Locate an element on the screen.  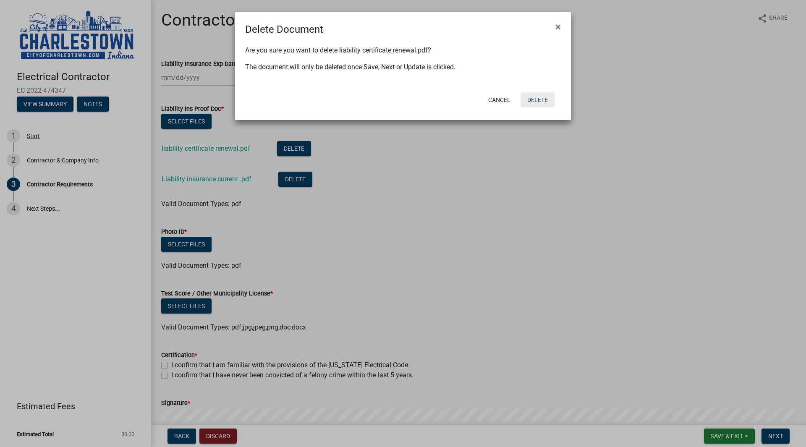
p: The document will only be deleted once Save, Next or Update is clicked. is located at coordinates (403, 67).